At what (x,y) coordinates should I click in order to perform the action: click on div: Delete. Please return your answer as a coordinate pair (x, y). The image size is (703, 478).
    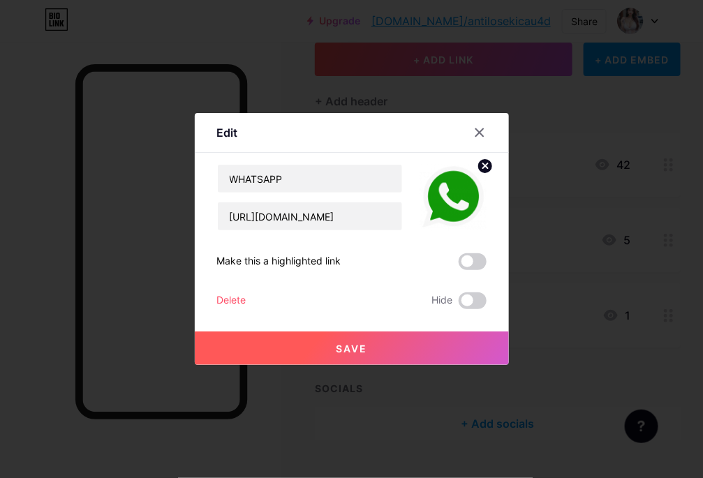
    Looking at the image, I should click on (232, 301).